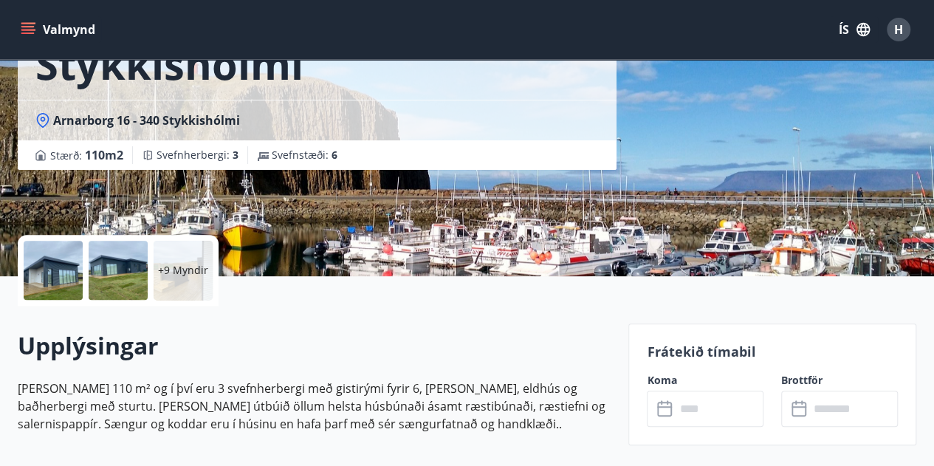 This screenshot has width=934, height=466. What do you see at coordinates (772, 351) in the screenshot?
I see `p: Frátekið tímabil` at bounding box center [772, 351].